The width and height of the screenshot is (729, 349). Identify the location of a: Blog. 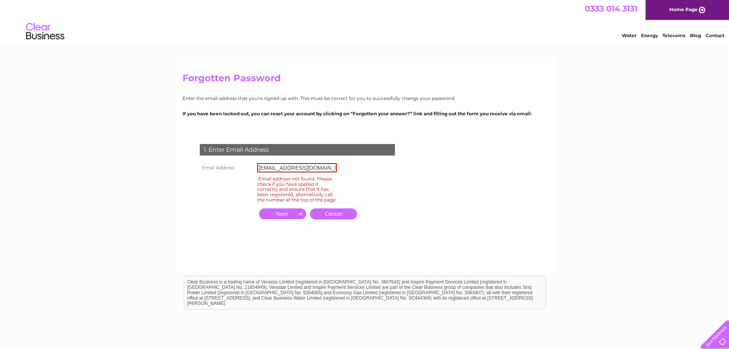
(696, 35).